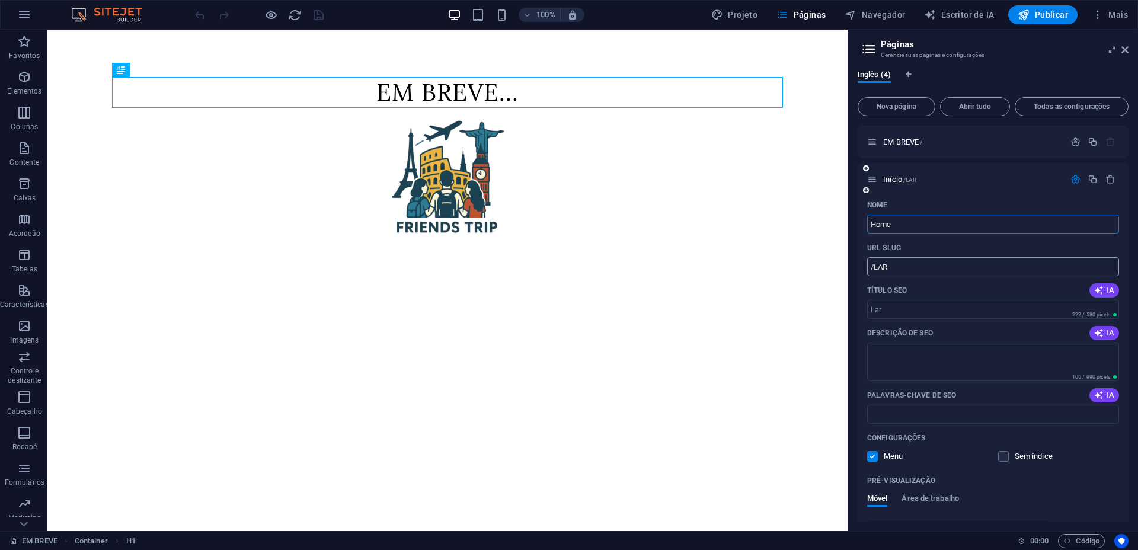  What do you see at coordinates (1088, 541) in the screenshot?
I see `font: Código` at bounding box center [1088, 541].